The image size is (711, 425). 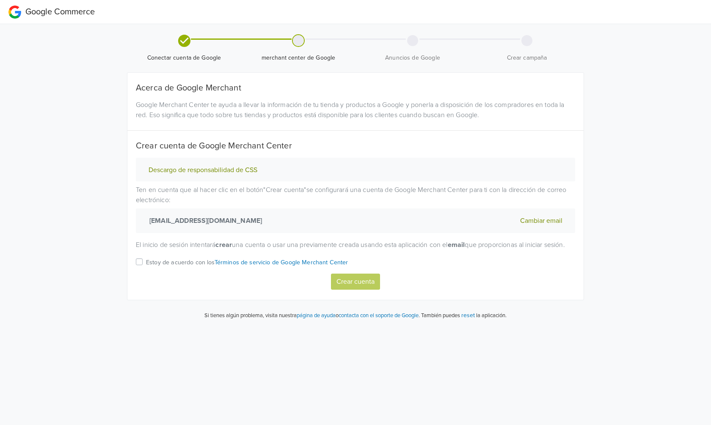 What do you see at coordinates (355, 209) in the screenshot?
I see `p: Ten en cuenta que al hacer clic en el botón " Crear cuenta " se configurará una cuenta de Google ...` at bounding box center [355, 209].